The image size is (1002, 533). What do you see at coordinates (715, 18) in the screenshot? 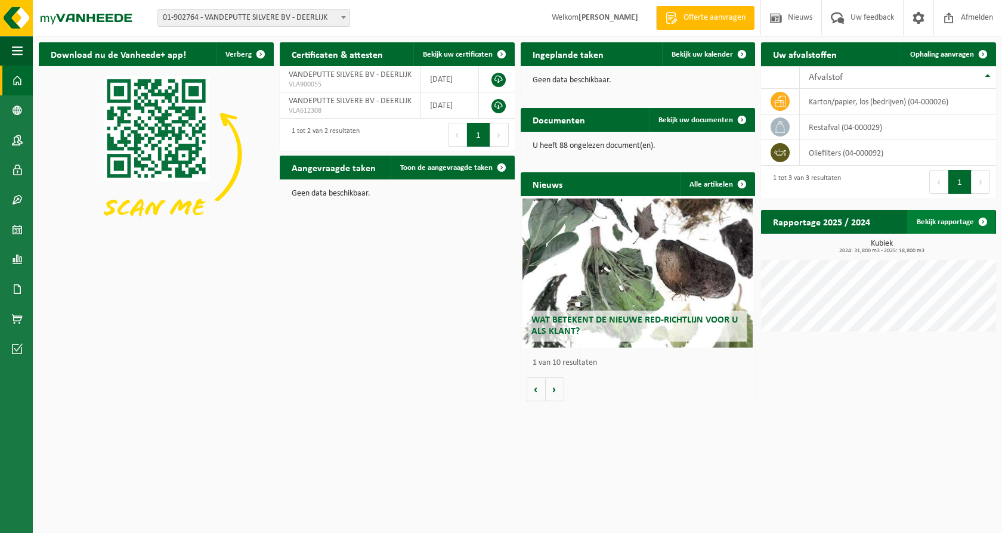
I see `span: Offerte aanvragen` at bounding box center [715, 18].